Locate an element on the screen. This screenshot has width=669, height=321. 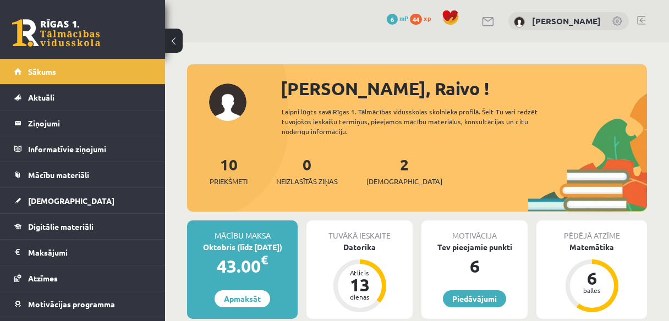
div: Tev pieejamie punkti is located at coordinates (474, 247).